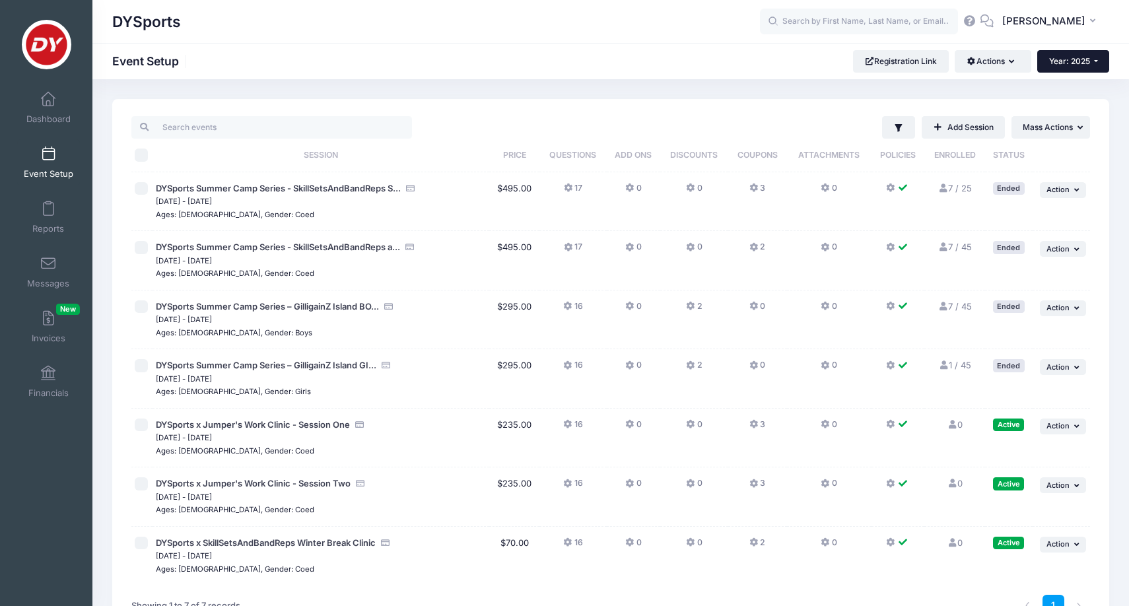 The width and height of the screenshot is (1129, 606). I want to click on a: Dashboard, so click(48, 108).